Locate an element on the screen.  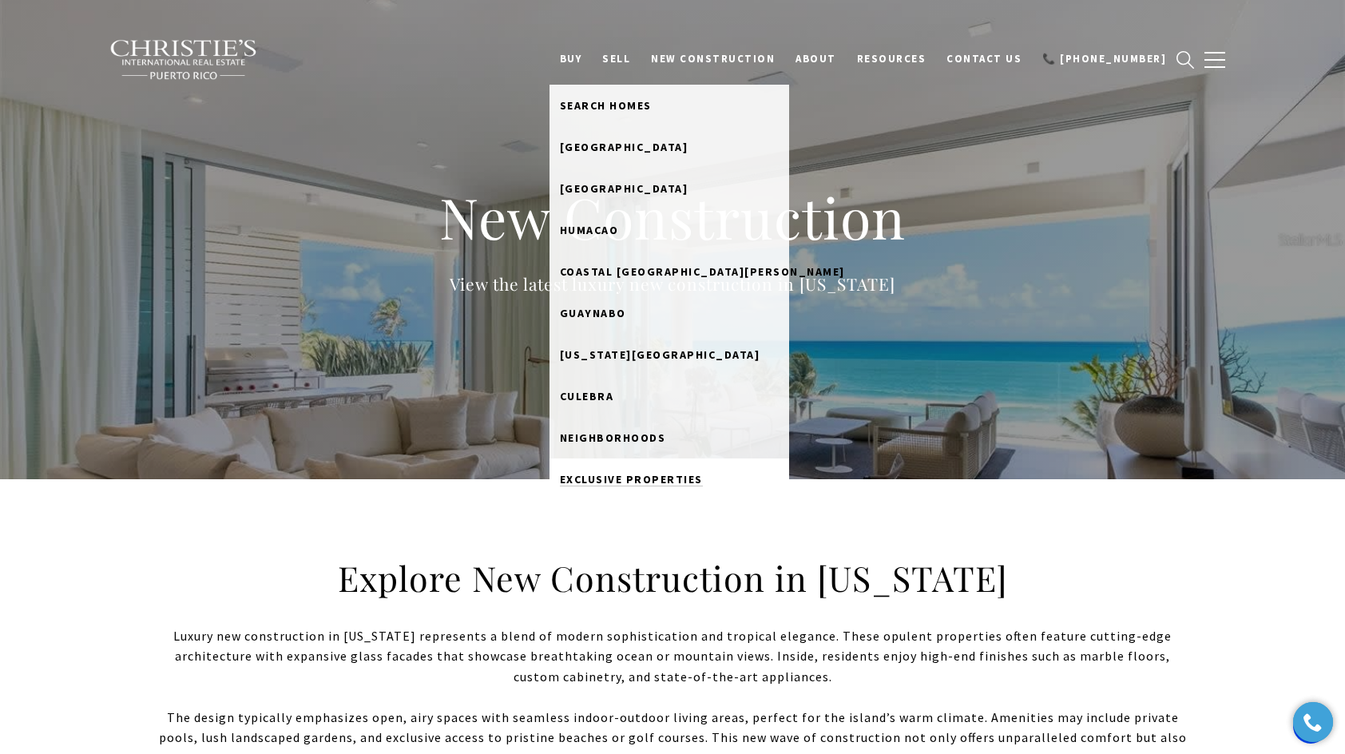
a: Dorado Beach is located at coordinates (669, 147).